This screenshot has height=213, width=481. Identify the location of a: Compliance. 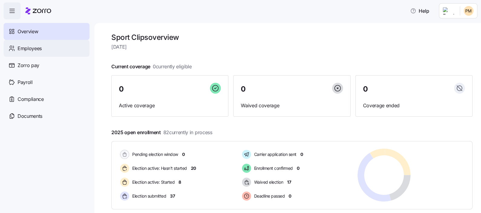
(47, 99).